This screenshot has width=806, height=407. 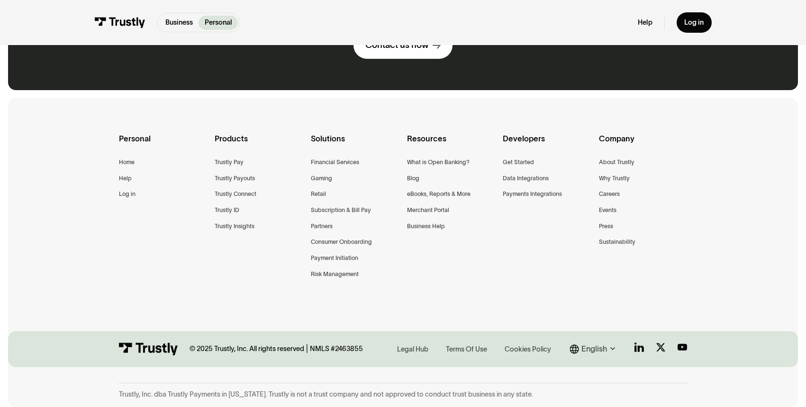 What do you see at coordinates (609, 193) in the screenshot?
I see `a: Careers` at bounding box center [609, 193].